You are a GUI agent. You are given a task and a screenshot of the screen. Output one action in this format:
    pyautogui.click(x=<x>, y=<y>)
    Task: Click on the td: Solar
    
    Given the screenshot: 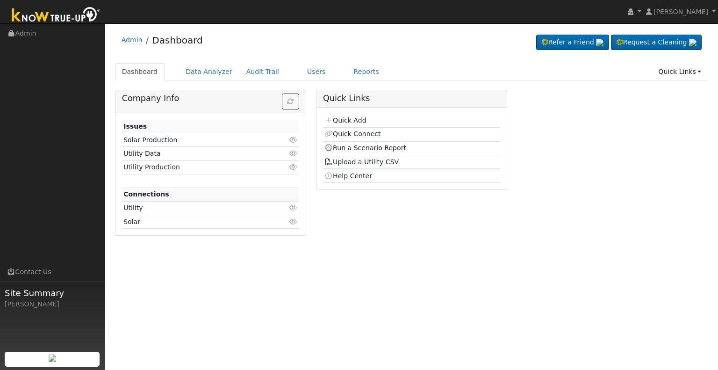 What is the action you would take?
    pyautogui.click(x=196, y=222)
    